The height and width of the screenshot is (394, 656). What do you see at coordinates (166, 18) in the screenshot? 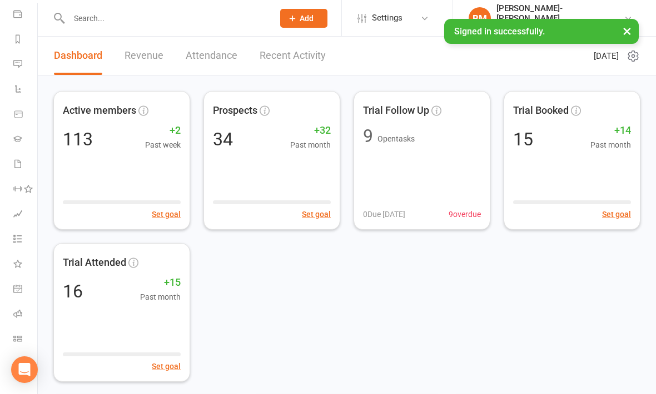
I see `input: Search...` at bounding box center [166, 18].